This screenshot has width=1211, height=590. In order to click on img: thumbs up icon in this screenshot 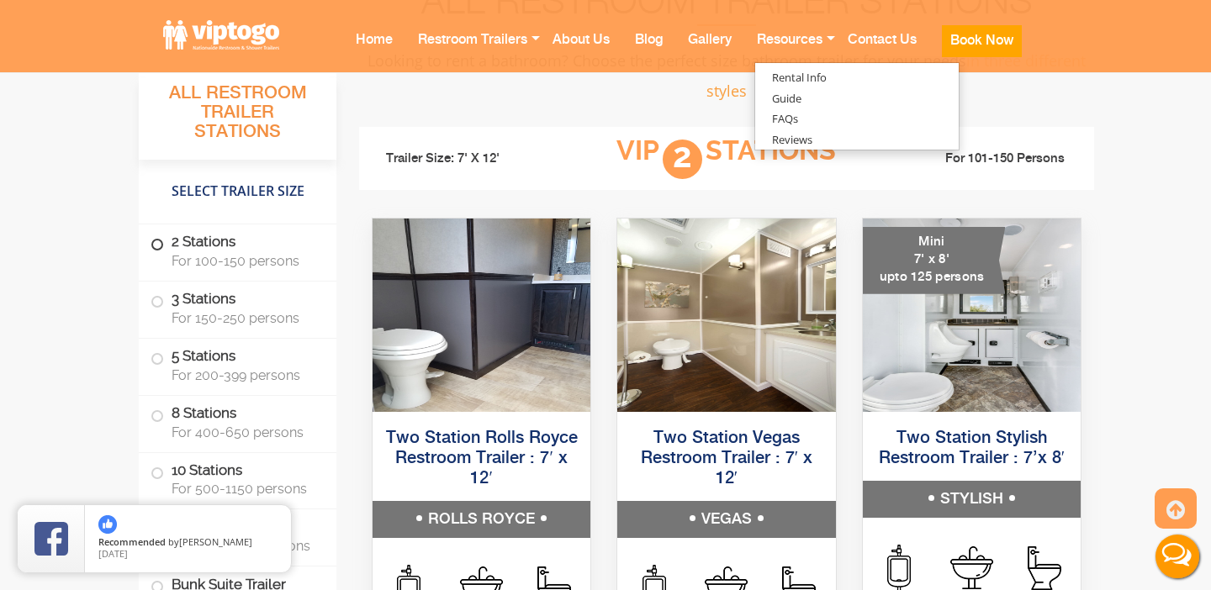, I will do `click(108, 525)`.